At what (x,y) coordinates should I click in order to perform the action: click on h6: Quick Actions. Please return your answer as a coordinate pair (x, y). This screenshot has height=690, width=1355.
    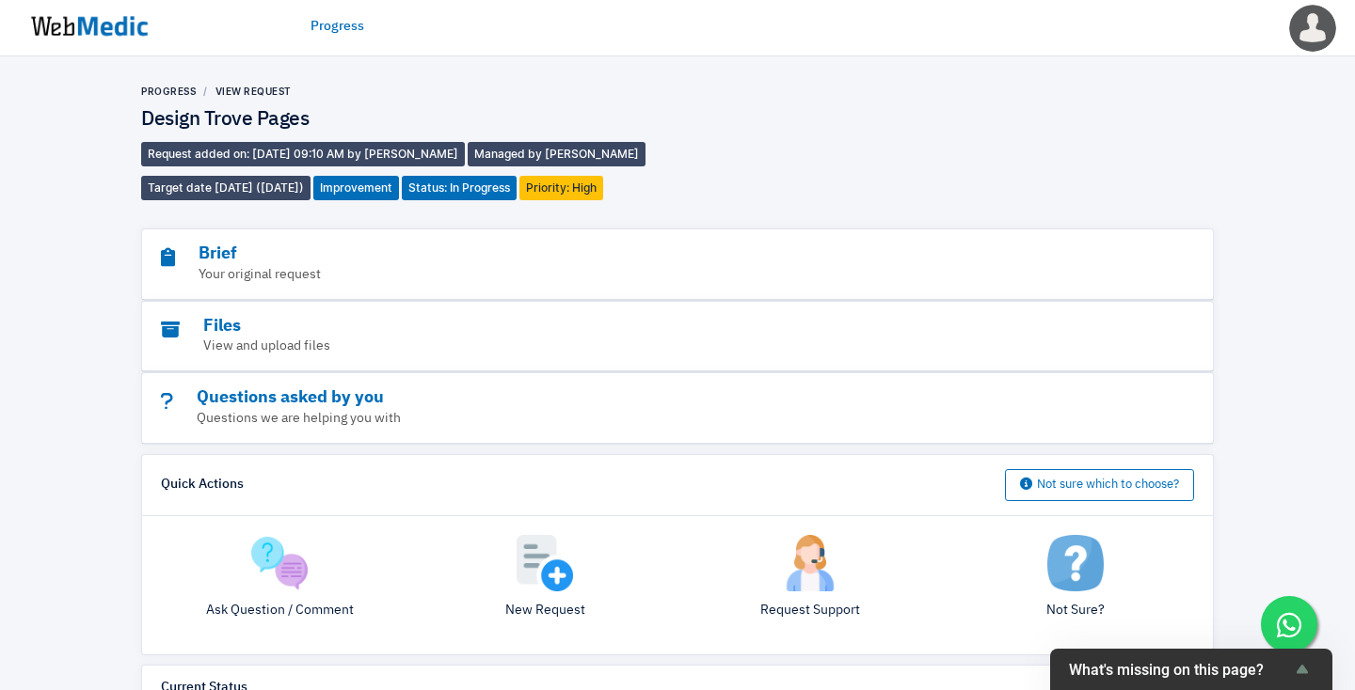
    Looking at the image, I should click on (202, 485).